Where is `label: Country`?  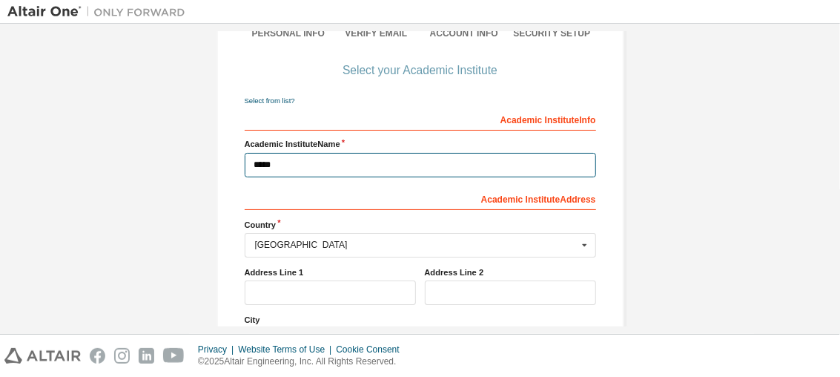 label: Country is located at coordinates (420, 225).